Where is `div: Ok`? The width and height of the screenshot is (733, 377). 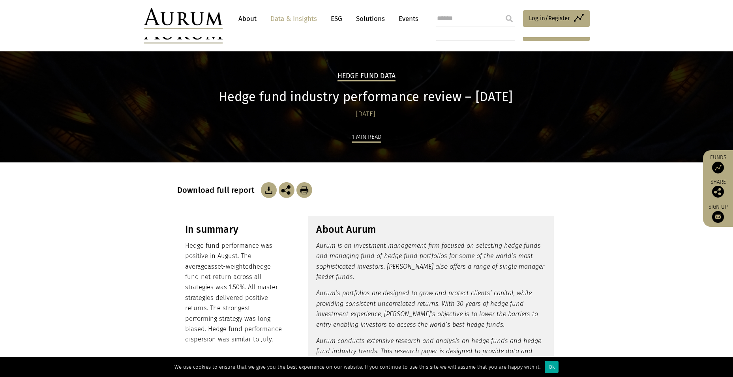 div: Ok is located at coordinates (551, 366).